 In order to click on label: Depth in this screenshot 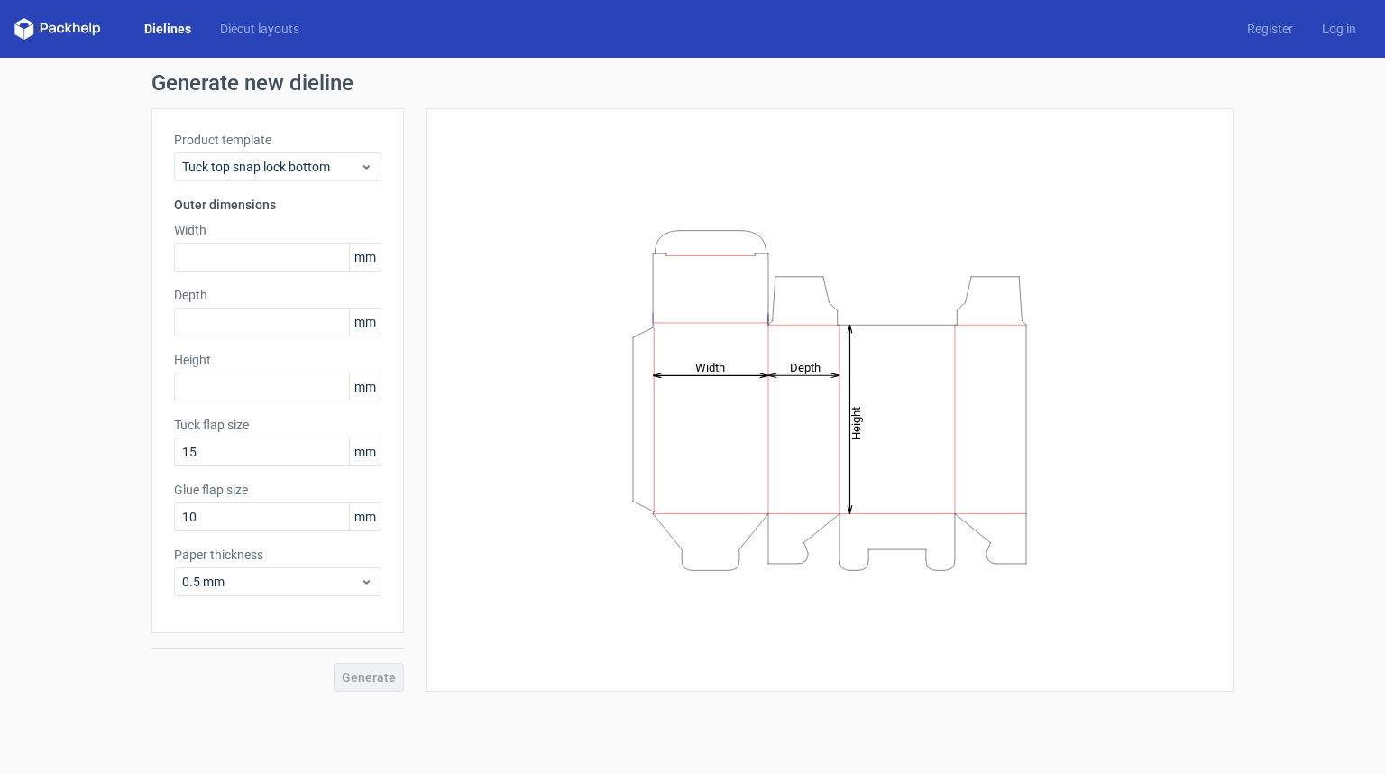, I will do `click(278, 295)`.